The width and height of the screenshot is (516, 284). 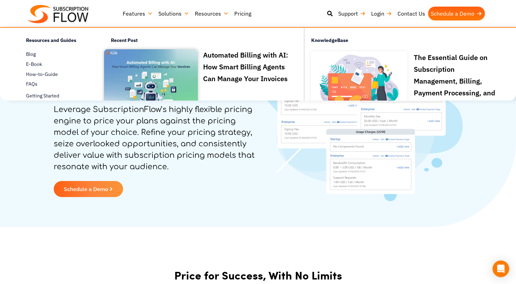 What do you see at coordinates (86, 189) in the screenshot?
I see `span: Schedule a Demo` at bounding box center [86, 189].